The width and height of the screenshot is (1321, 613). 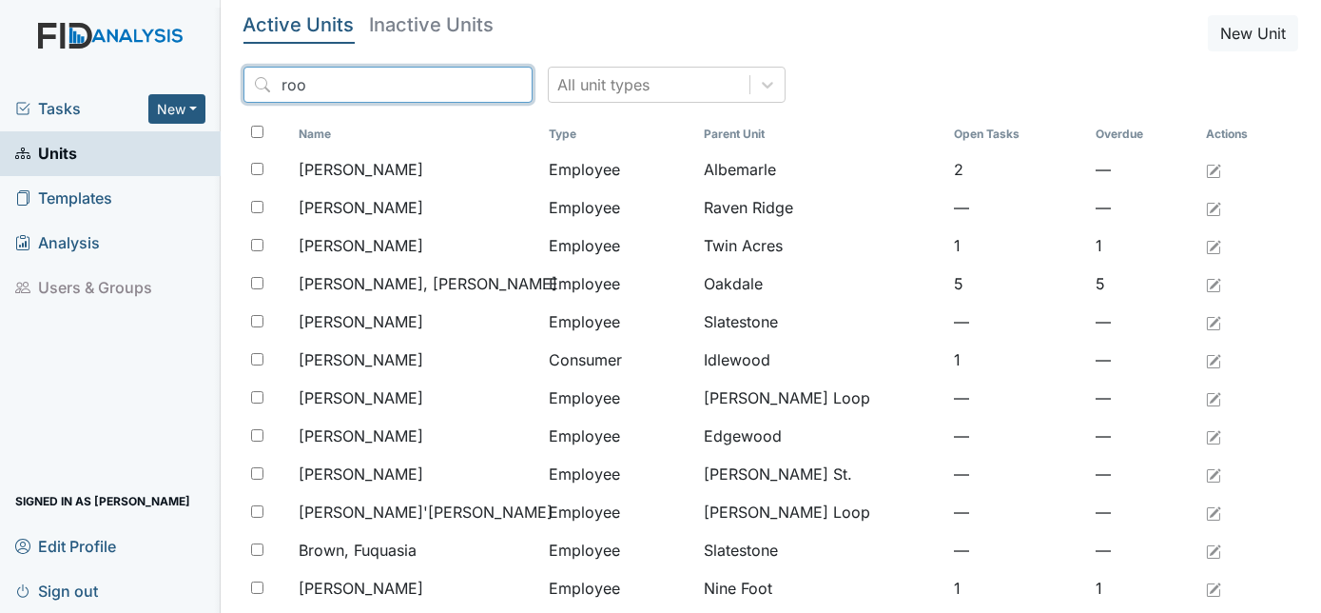 I want to click on td: Idlewood, so click(x=821, y=360).